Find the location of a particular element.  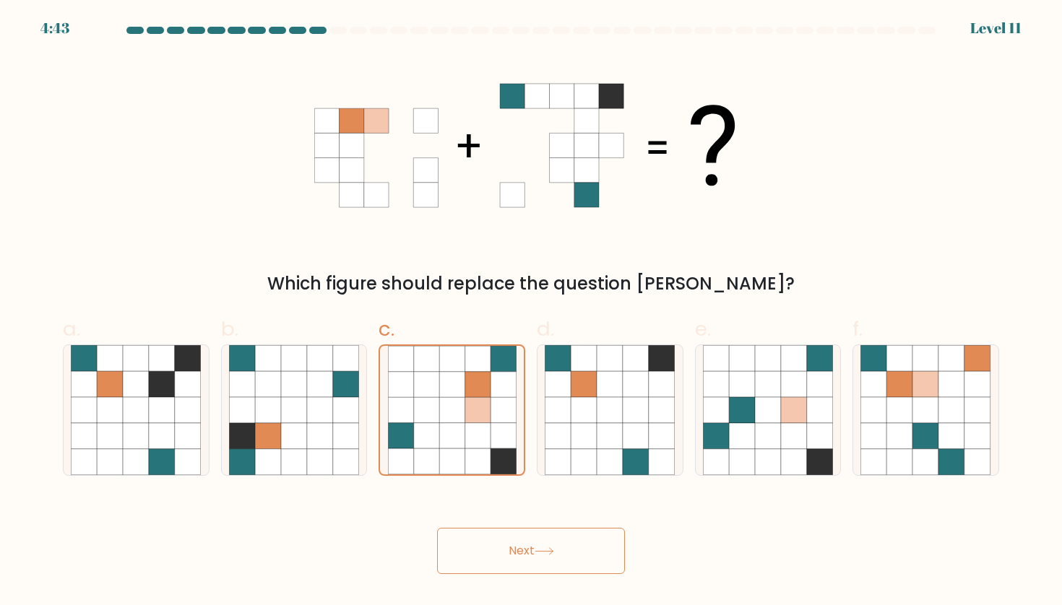

span: a. is located at coordinates (72, 329).